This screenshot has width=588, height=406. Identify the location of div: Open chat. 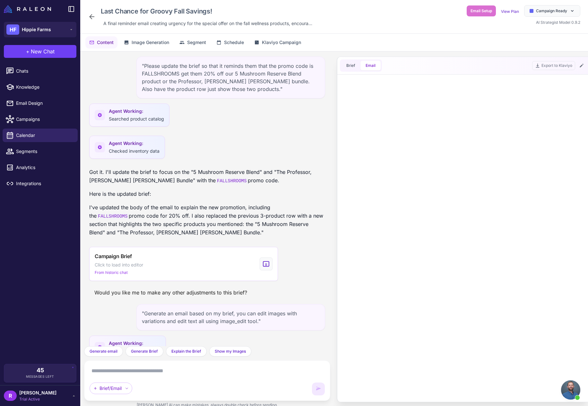
(571, 390).